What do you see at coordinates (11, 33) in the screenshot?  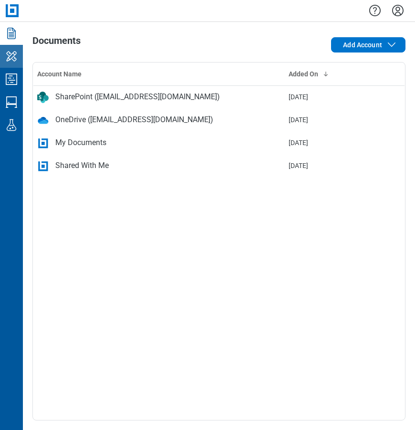 I see `svg: Documents` at bounding box center [11, 33].